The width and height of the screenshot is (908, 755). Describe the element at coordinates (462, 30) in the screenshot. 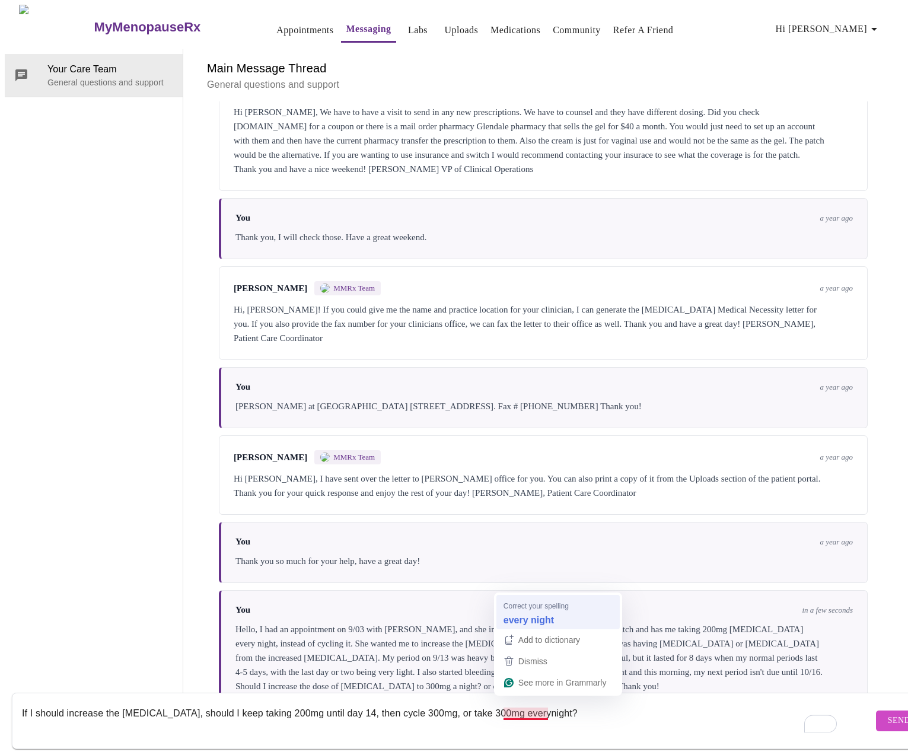

I see `a: Uploads` at that location.